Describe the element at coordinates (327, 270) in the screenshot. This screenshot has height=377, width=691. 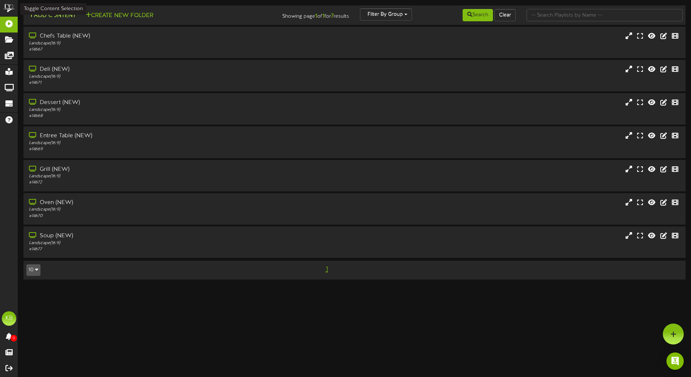
I see `span: 1` at that location.